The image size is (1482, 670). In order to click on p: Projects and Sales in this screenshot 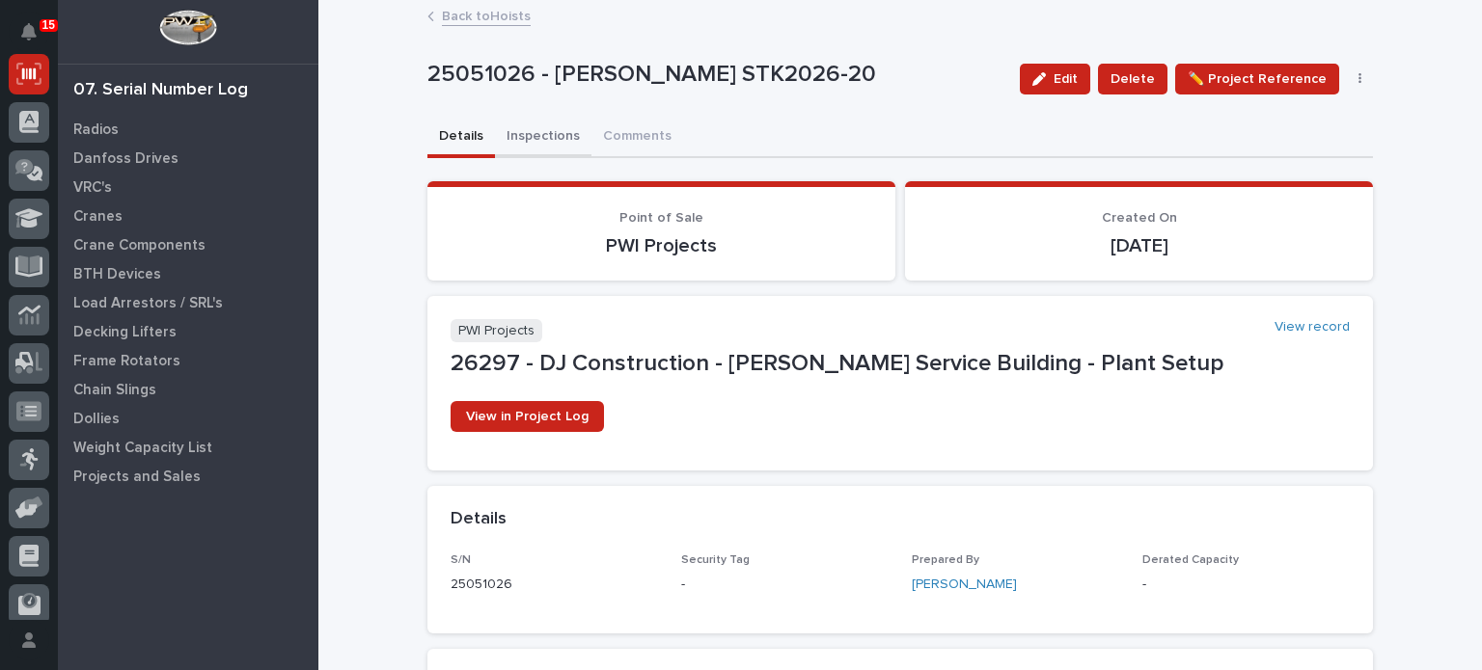, I will do `click(137, 477)`.